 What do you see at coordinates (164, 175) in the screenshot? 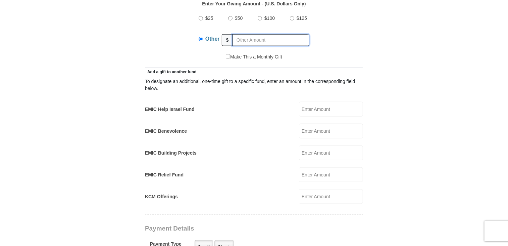
I see `label: EMIC Relief Fund` at bounding box center [164, 175].